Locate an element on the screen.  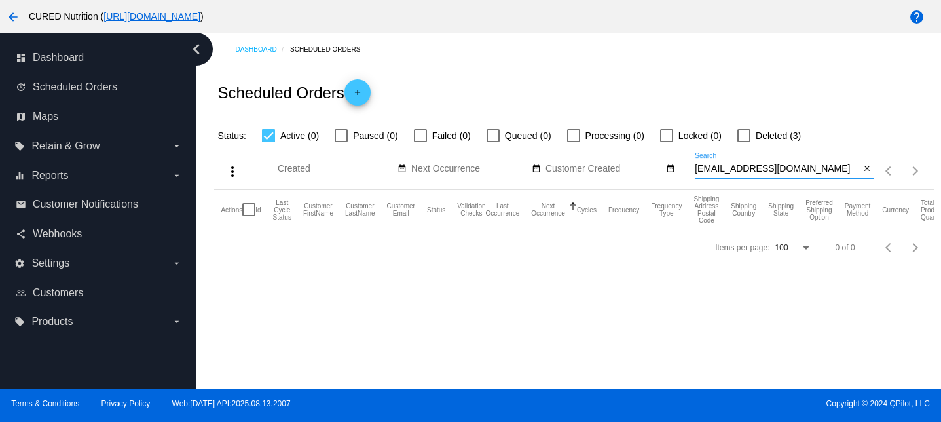
i: map is located at coordinates (21, 117).